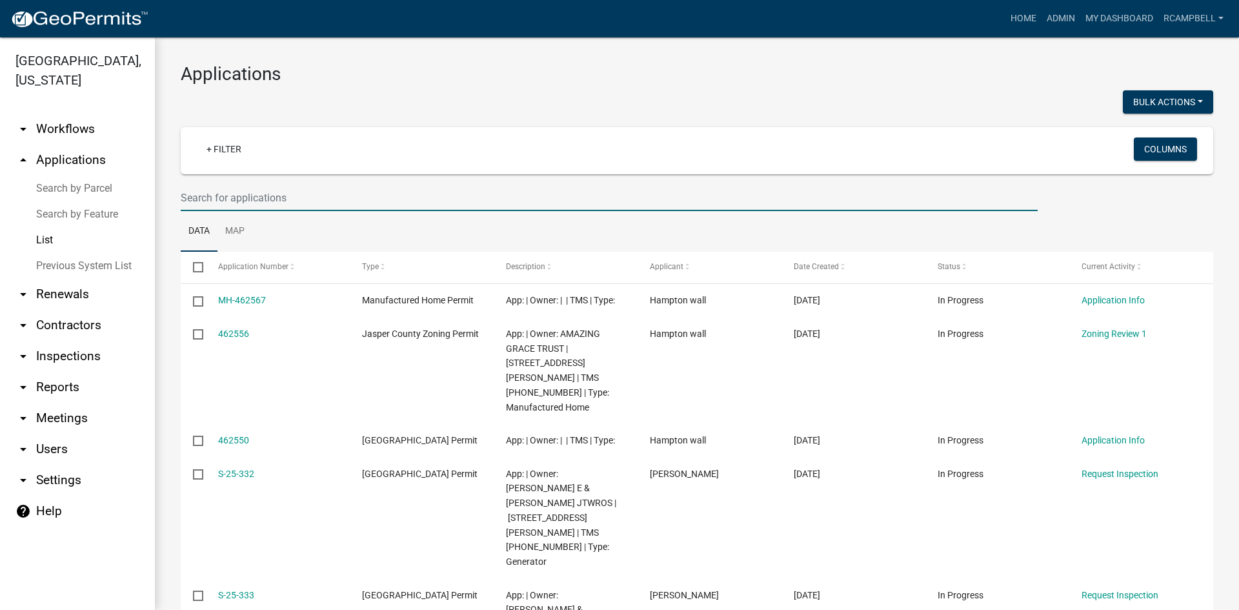 This screenshot has height=610, width=1239. Describe the element at coordinates (697, 74) in the screenshot. I see `h3: Applications` at that location.